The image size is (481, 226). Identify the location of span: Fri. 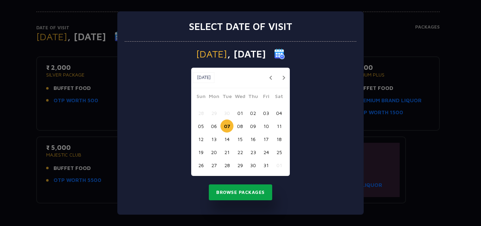
(266, 97).